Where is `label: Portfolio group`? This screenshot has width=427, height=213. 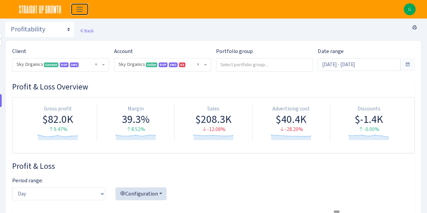 label: Portfolio group is located at coordinates (234, 51).